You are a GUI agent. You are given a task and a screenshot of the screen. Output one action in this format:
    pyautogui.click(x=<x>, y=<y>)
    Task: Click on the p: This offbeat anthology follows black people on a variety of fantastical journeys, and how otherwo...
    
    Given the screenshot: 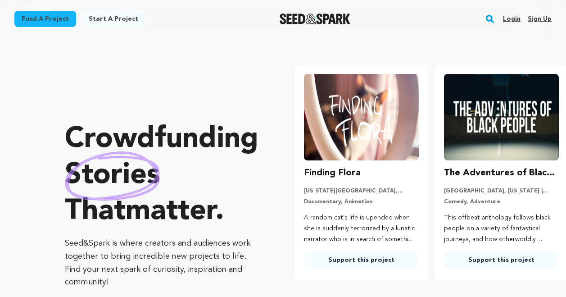 What is the action you would take?
    pyautogui.click(x=501, y=228)
    